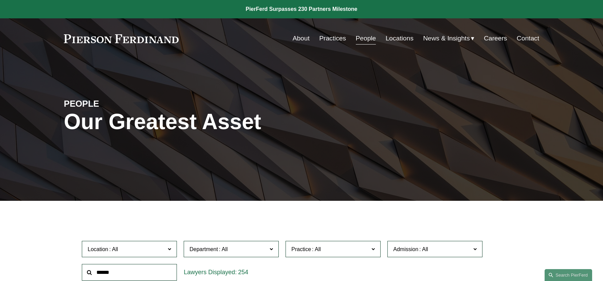  I want to click on span: News & Insights, so click(447, 38).